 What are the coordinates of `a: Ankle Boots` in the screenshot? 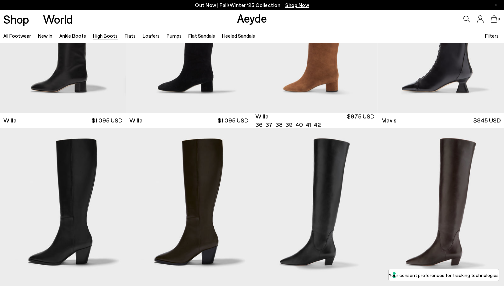 It's located at (73, 36).